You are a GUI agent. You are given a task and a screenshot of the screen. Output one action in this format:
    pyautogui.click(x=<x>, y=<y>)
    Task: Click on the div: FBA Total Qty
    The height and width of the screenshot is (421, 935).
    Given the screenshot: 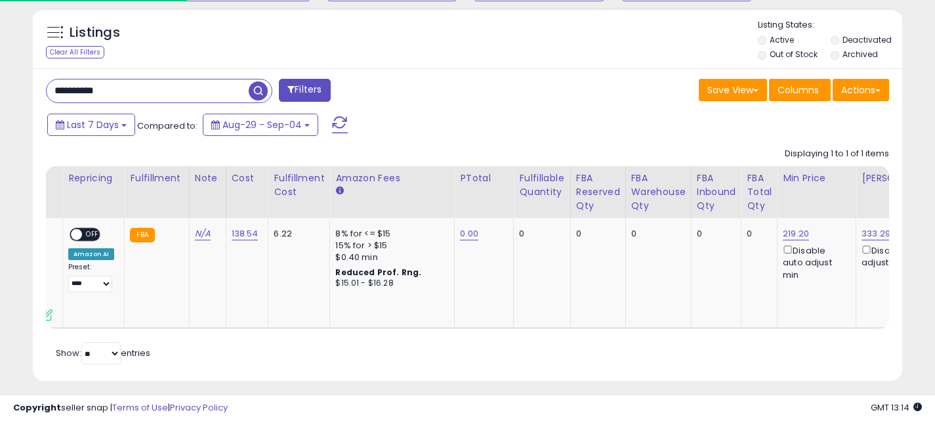 What is the action you would take?
    pyautogui.click(x=759, y=192)
    